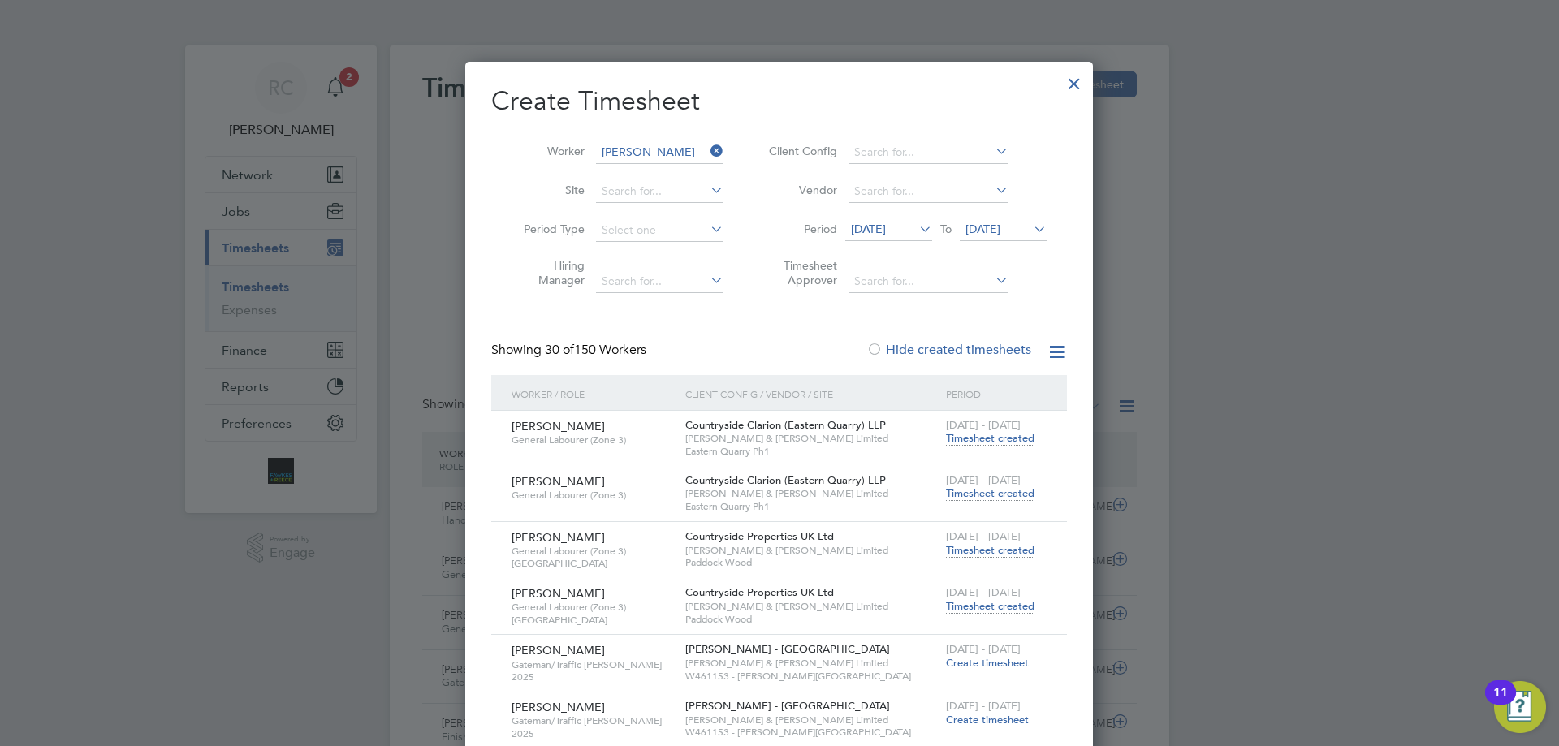  Describe the element at coordinates (801, 190) in the screenshot. I see `label: Vendor` at that location.